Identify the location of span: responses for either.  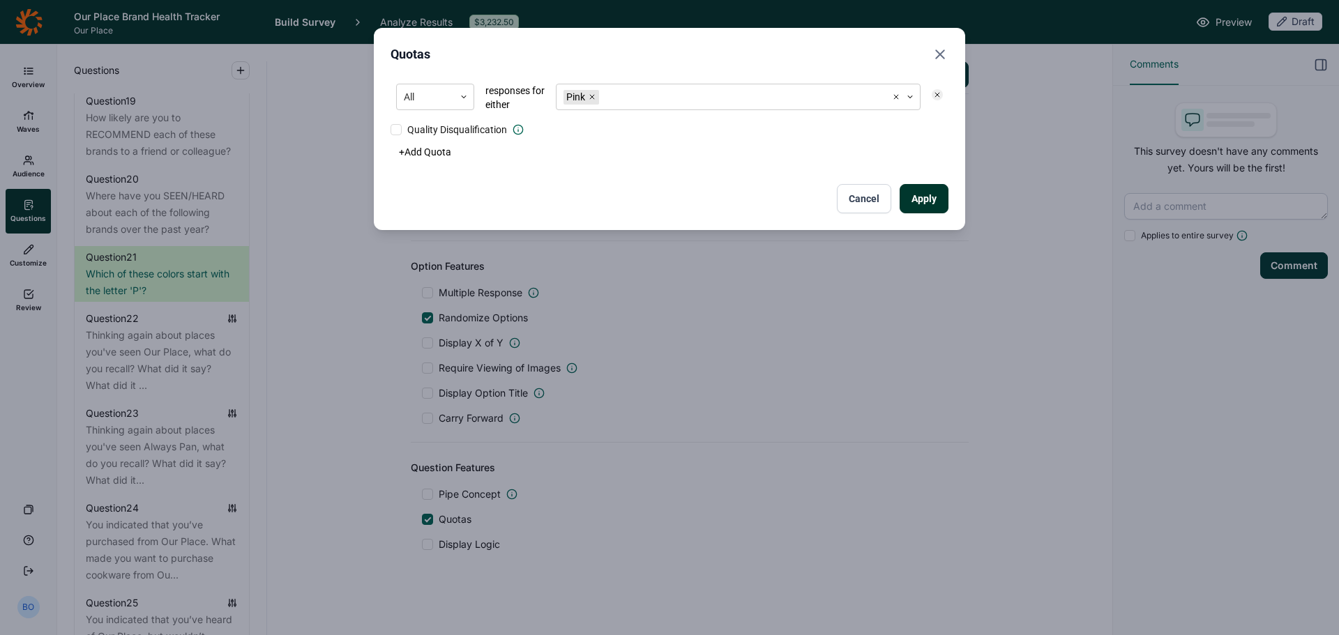
(515, 98).